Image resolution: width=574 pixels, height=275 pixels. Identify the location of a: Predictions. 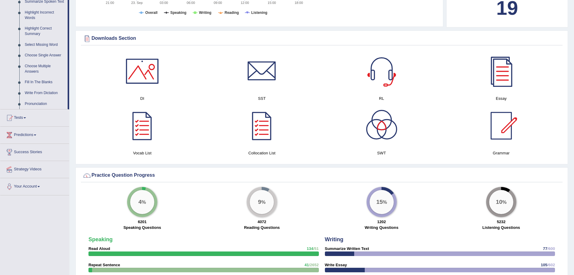
(35, 134).